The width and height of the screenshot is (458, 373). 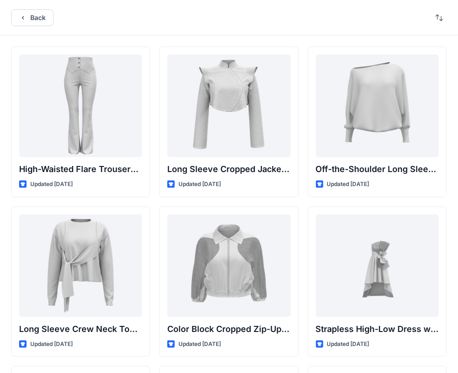 What do you see at coordinates (229, 169) in the screenshot?
I see `p: Long Sleeve Cropped Jacket with Mandarin Collar and Shoulder Detail` at bounding box center [229, 169].